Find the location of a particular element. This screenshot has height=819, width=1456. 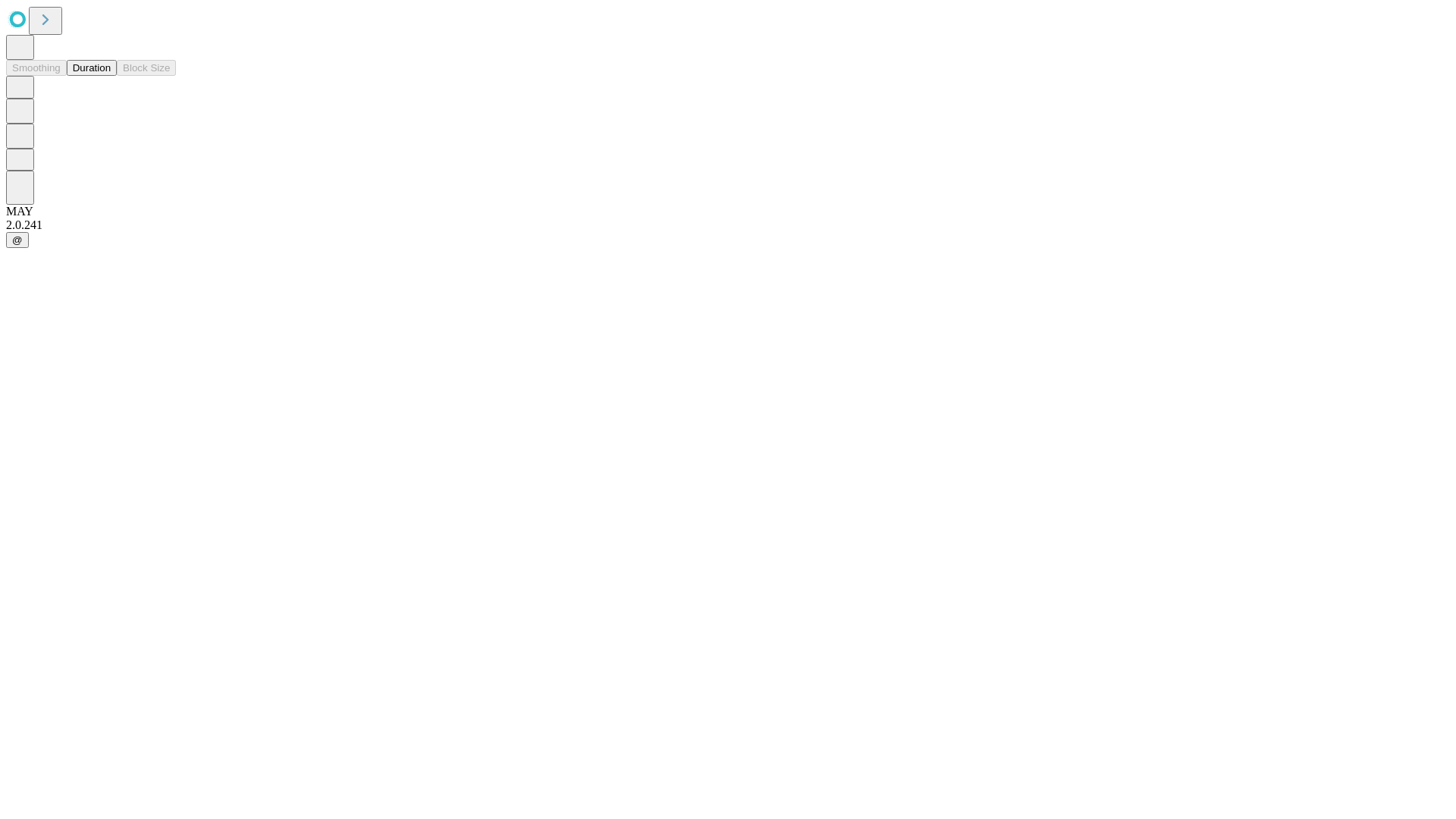

button: Smoothing is located at coordinates (37, 67).